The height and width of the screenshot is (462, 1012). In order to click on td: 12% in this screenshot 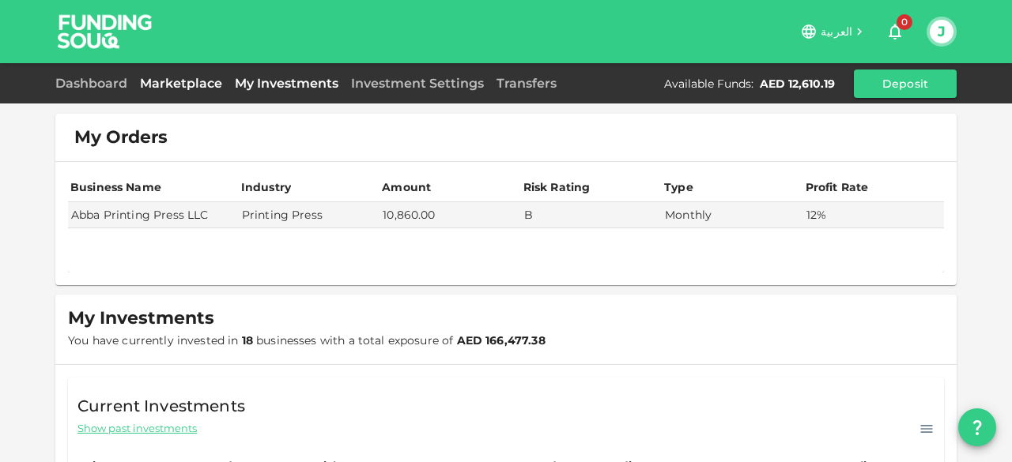, I will do `click(873, 215)`.